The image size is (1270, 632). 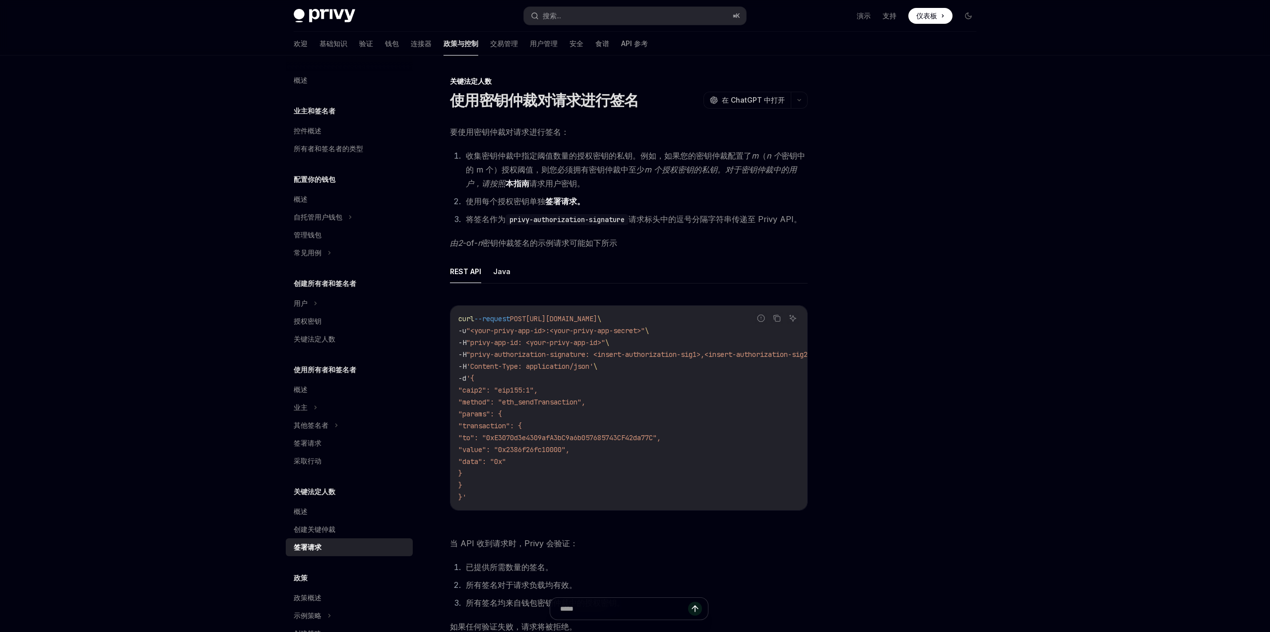 I want to click on font: 签署请求。, so click(x=565, y=201).